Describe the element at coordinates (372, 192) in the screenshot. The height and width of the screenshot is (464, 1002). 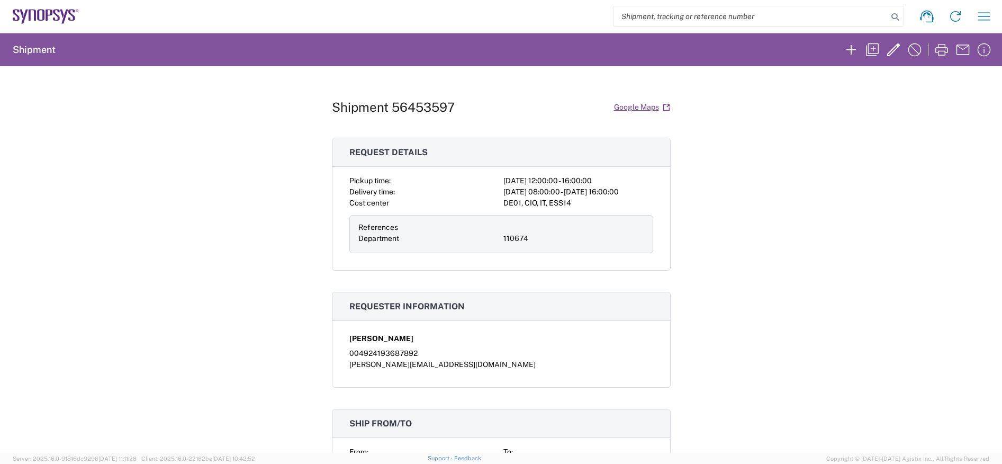
I see `span: Delivery time:` at that location.